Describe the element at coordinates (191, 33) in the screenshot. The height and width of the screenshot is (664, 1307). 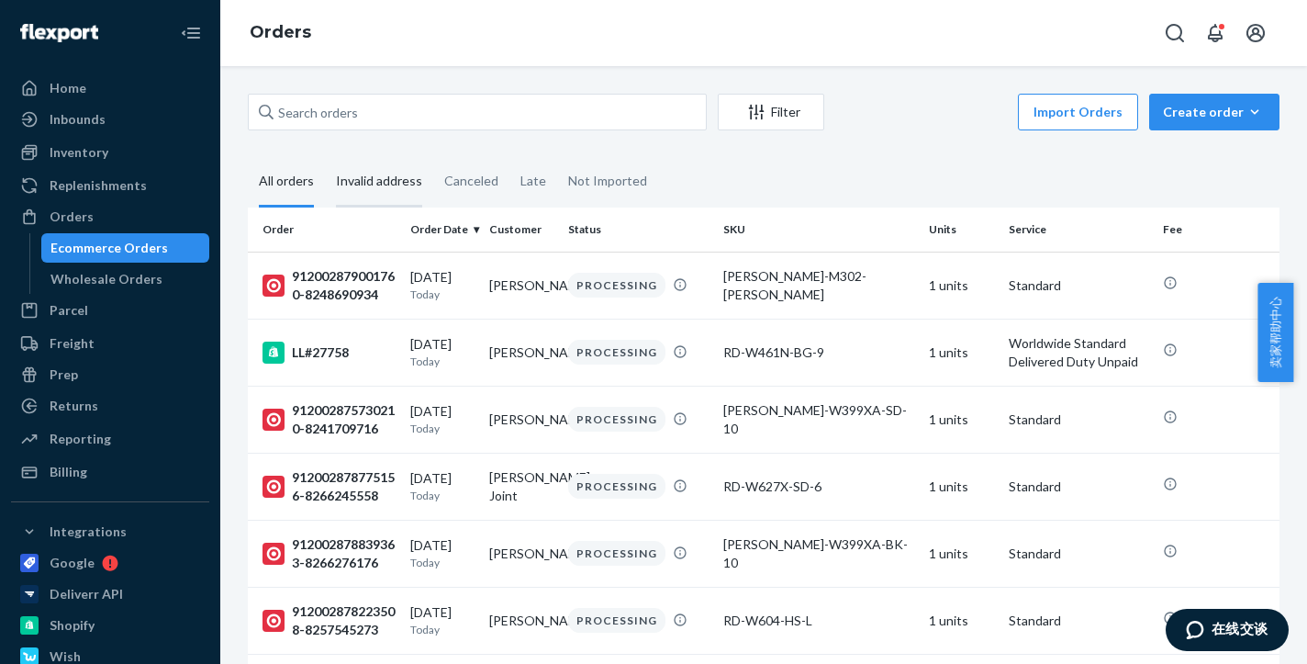
I see `button: Close Navigation` at that location.